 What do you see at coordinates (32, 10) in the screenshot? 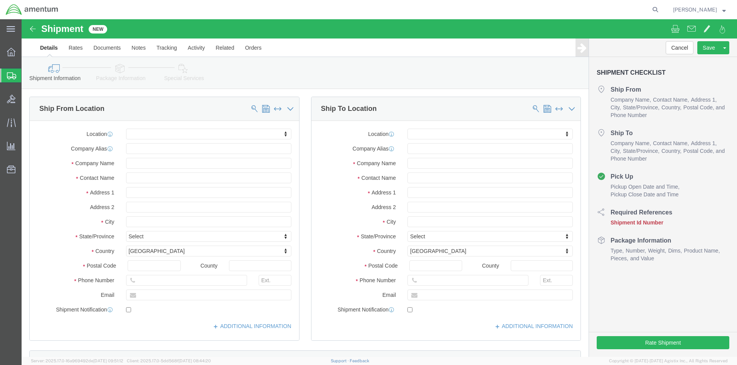
I see `img: logo` at bounding box center [32, 10].